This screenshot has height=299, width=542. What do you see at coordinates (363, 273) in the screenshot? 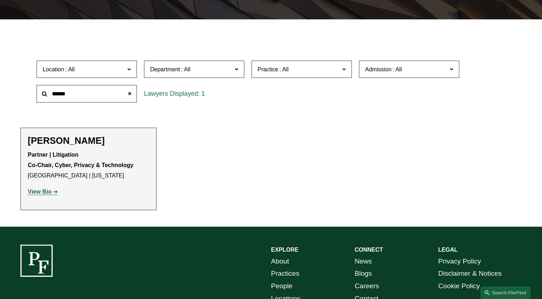
I see `a: Blogs` at bounding box center [363, 273].